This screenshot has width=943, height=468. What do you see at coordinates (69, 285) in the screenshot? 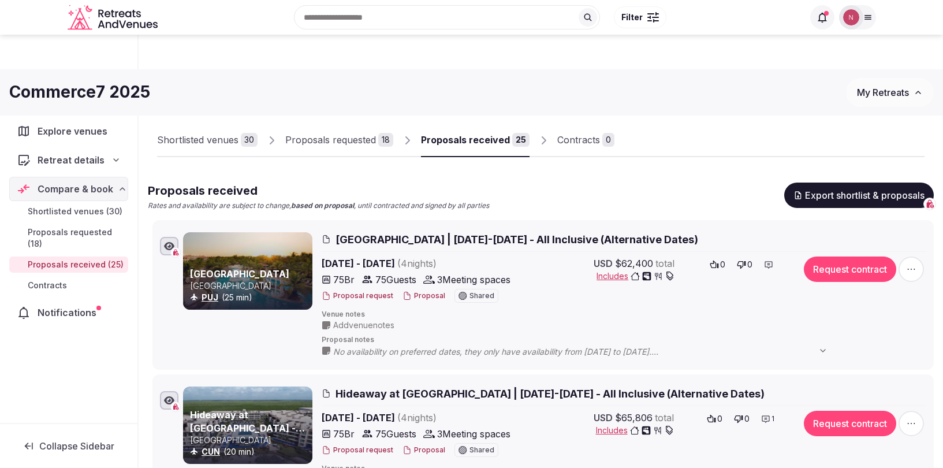
I see `a: Contracts` at bounding box center [69, 285].